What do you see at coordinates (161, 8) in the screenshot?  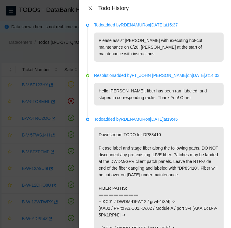 I see `div: Todo History` at bounding box center [161, 8].